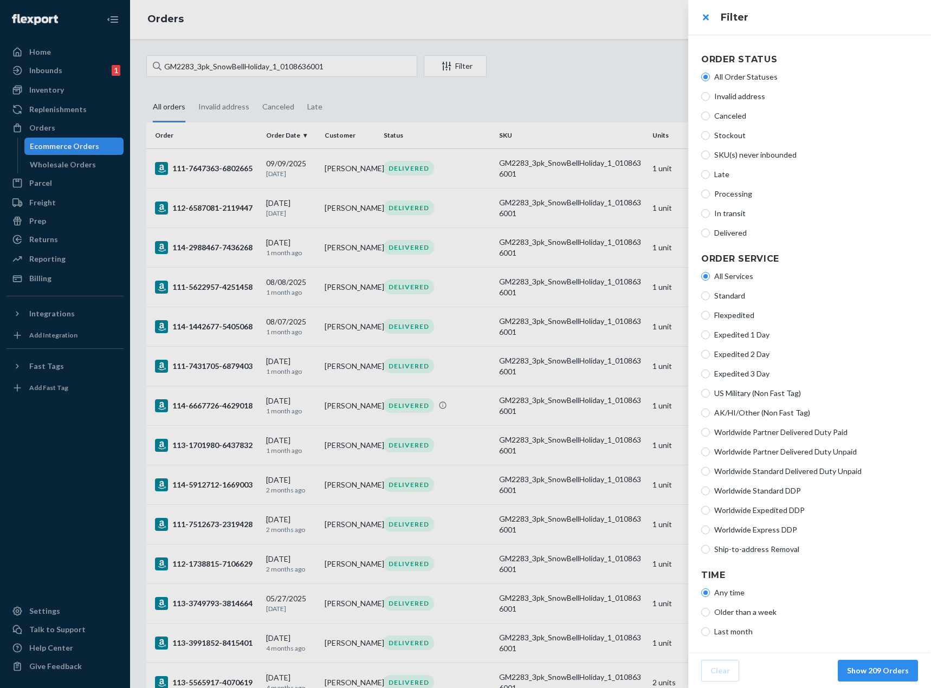 The width and height of the screenshot is (931, 688). Describe the element at coordinates (816, 155) in the screenshot. I see `span: SKU(s) never inbounded` at that location.